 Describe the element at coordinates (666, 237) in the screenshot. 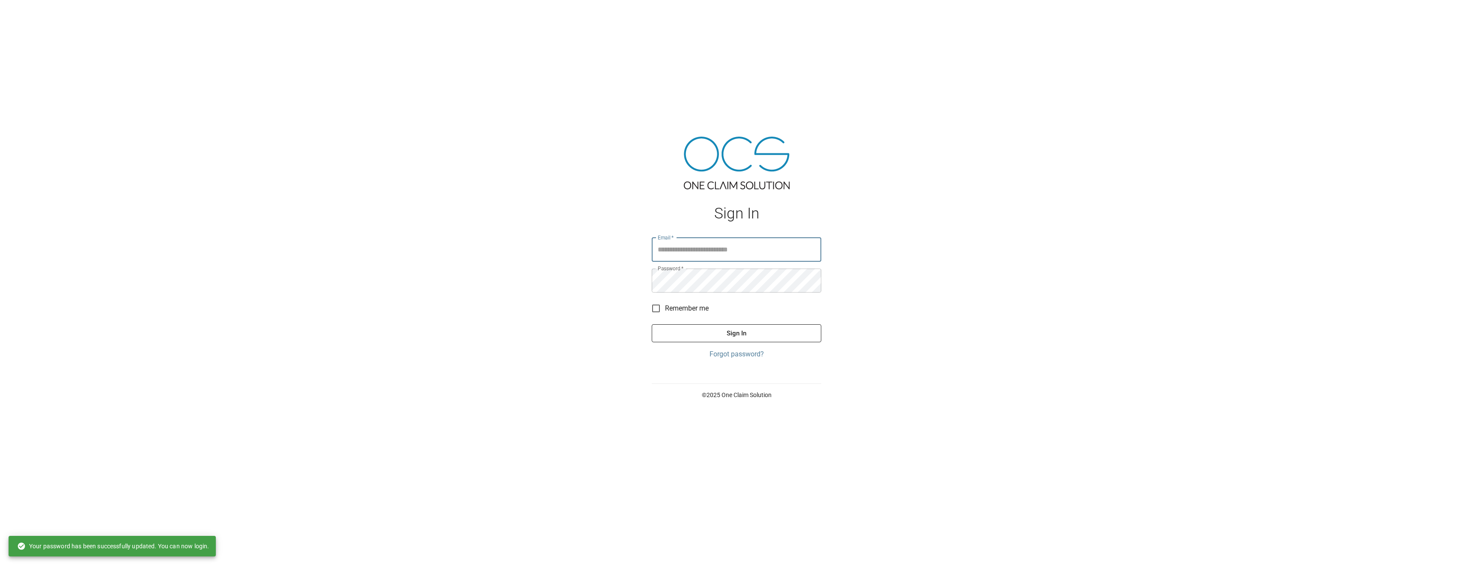

I see `label: Email` at that location.